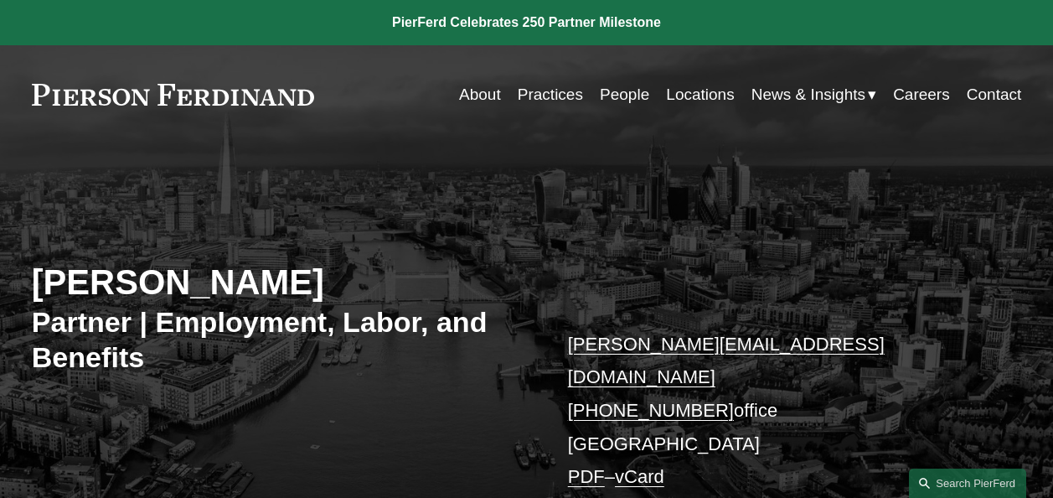 Image resolution: width=1053 pixels, height=498 pixels. Describe the element at coordinates (279, 339) in the screenshot. I see `h3: Partner | Employment, Labor, and Benefits` at that location.